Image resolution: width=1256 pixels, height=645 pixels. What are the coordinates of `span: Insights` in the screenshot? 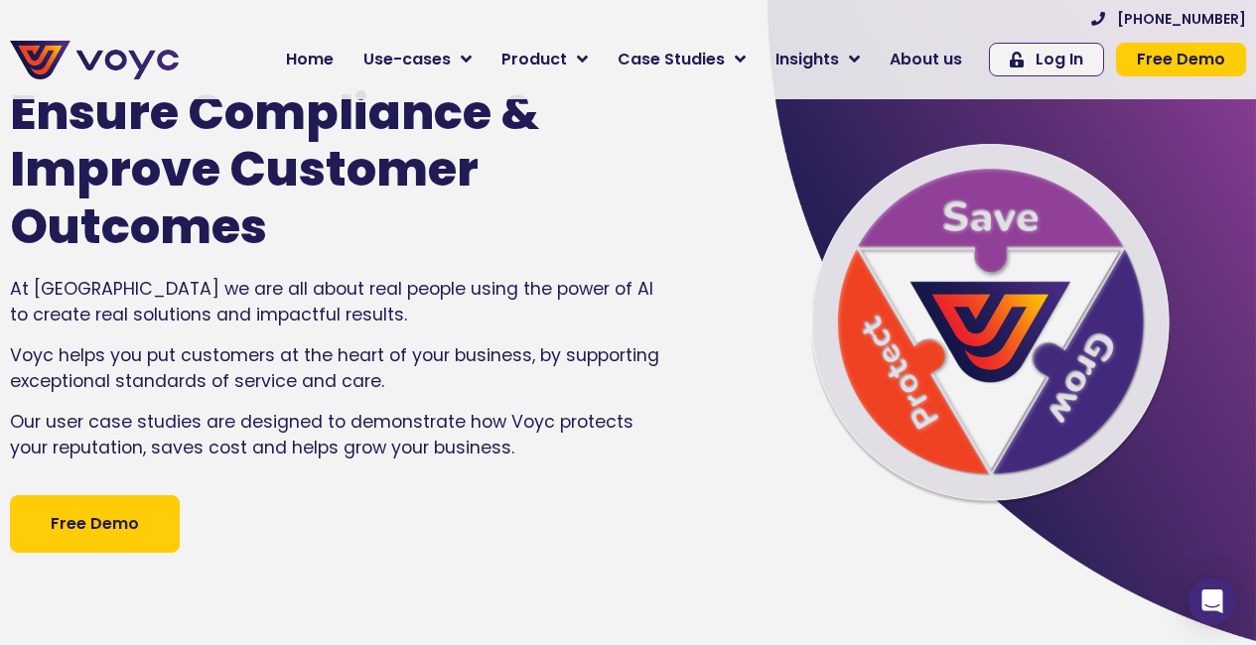 It's located at (807, 60).